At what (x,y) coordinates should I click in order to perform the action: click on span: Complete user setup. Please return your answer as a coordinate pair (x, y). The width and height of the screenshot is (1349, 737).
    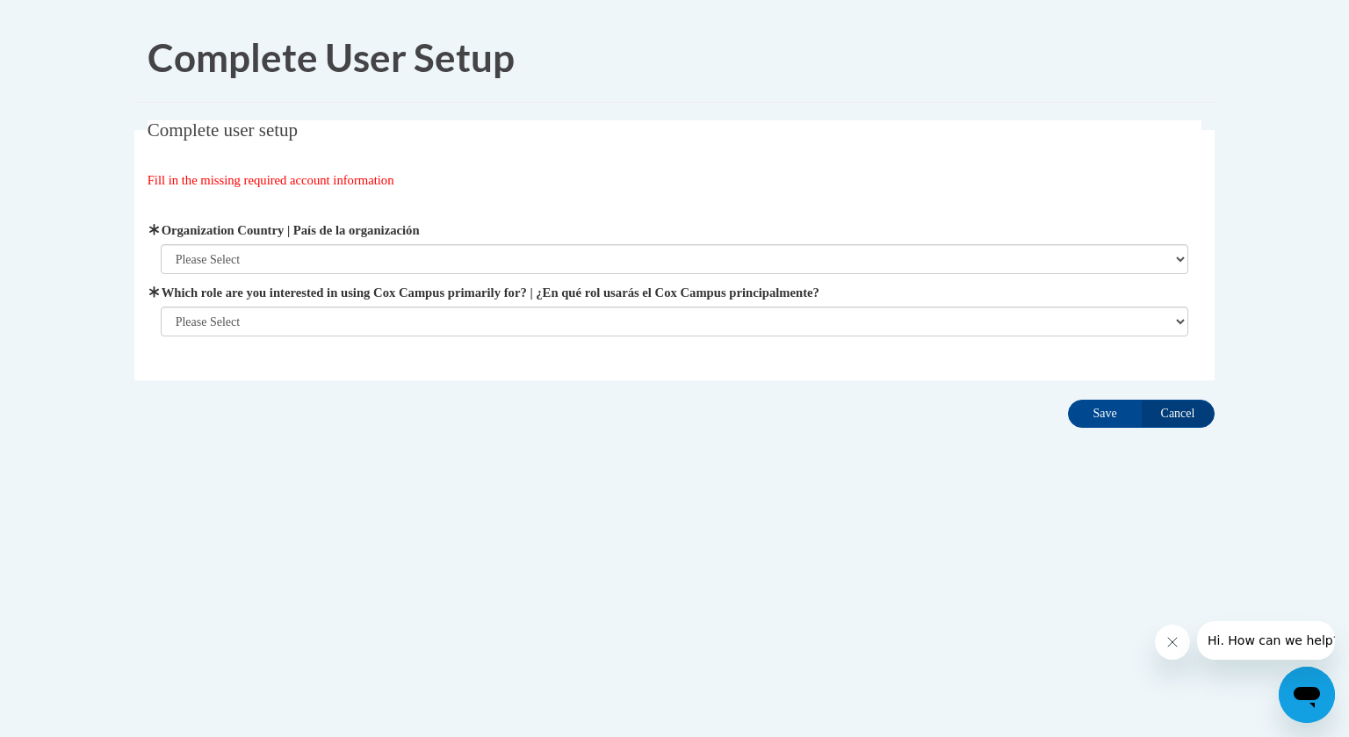
    Looking at the image, I should click on (222, 130).